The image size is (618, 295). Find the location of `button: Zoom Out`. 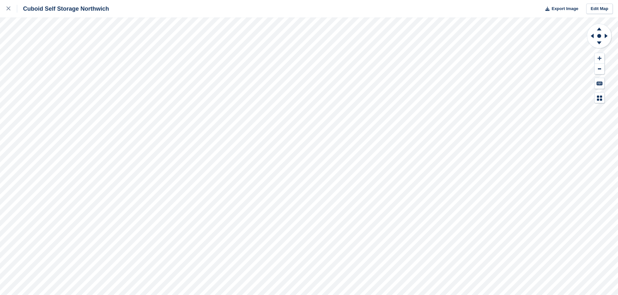

button: Zoom Out is located at coordinates (599, 69).